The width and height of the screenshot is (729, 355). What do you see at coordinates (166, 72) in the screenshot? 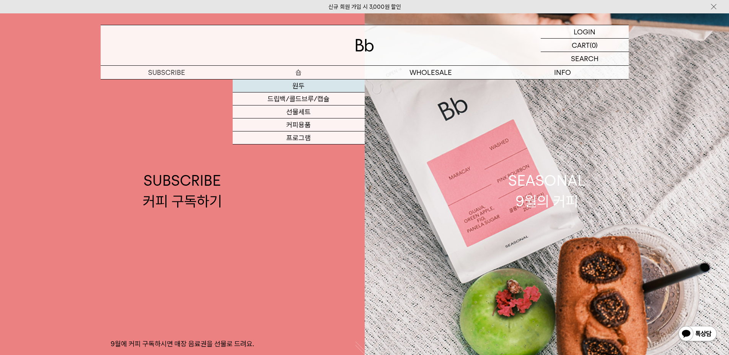
I see `p: SUBSCRIBE` at bounding box center [166, 72].